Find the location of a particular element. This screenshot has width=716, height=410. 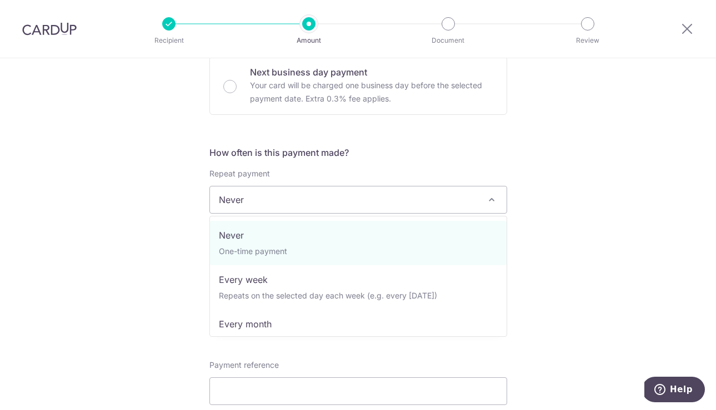

span: Help is located at coordinates (37, 13).